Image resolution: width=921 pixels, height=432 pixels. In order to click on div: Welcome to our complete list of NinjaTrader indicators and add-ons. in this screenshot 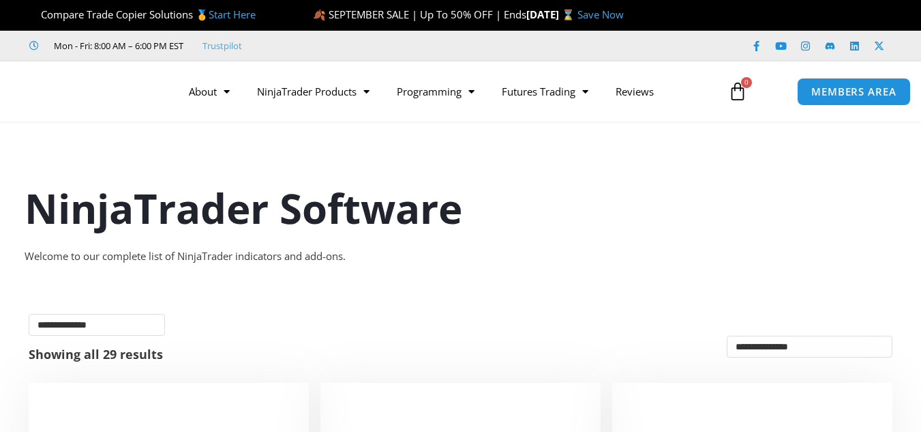, I will do `click(461, 256)`.